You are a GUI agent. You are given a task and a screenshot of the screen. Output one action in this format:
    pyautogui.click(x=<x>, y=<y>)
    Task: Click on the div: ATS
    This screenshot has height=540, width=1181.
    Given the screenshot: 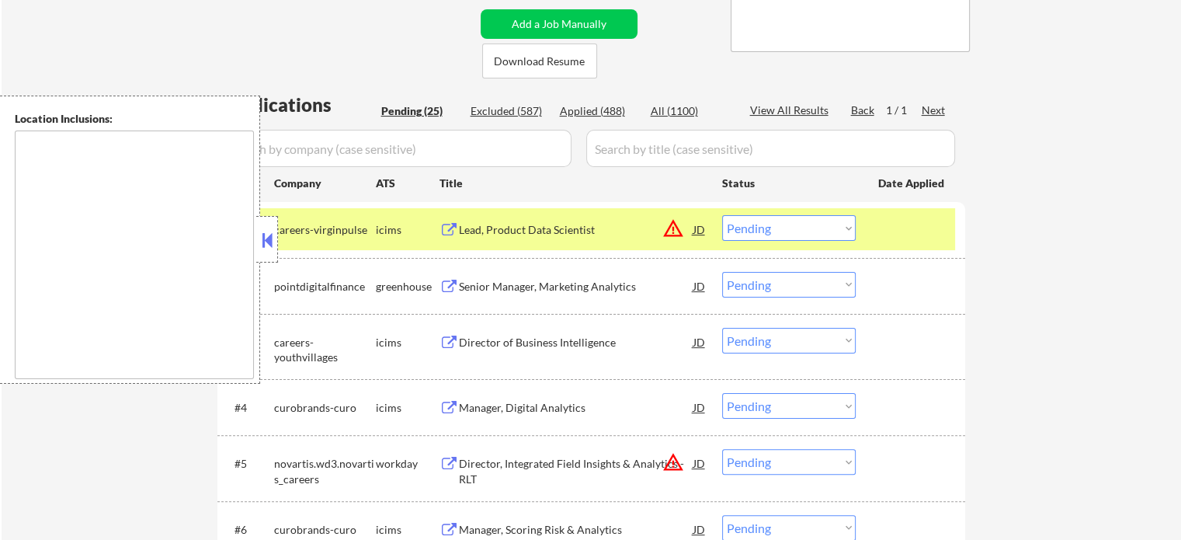 What is the action you would take?
    pyautogui.click(x=408, y=183)
    